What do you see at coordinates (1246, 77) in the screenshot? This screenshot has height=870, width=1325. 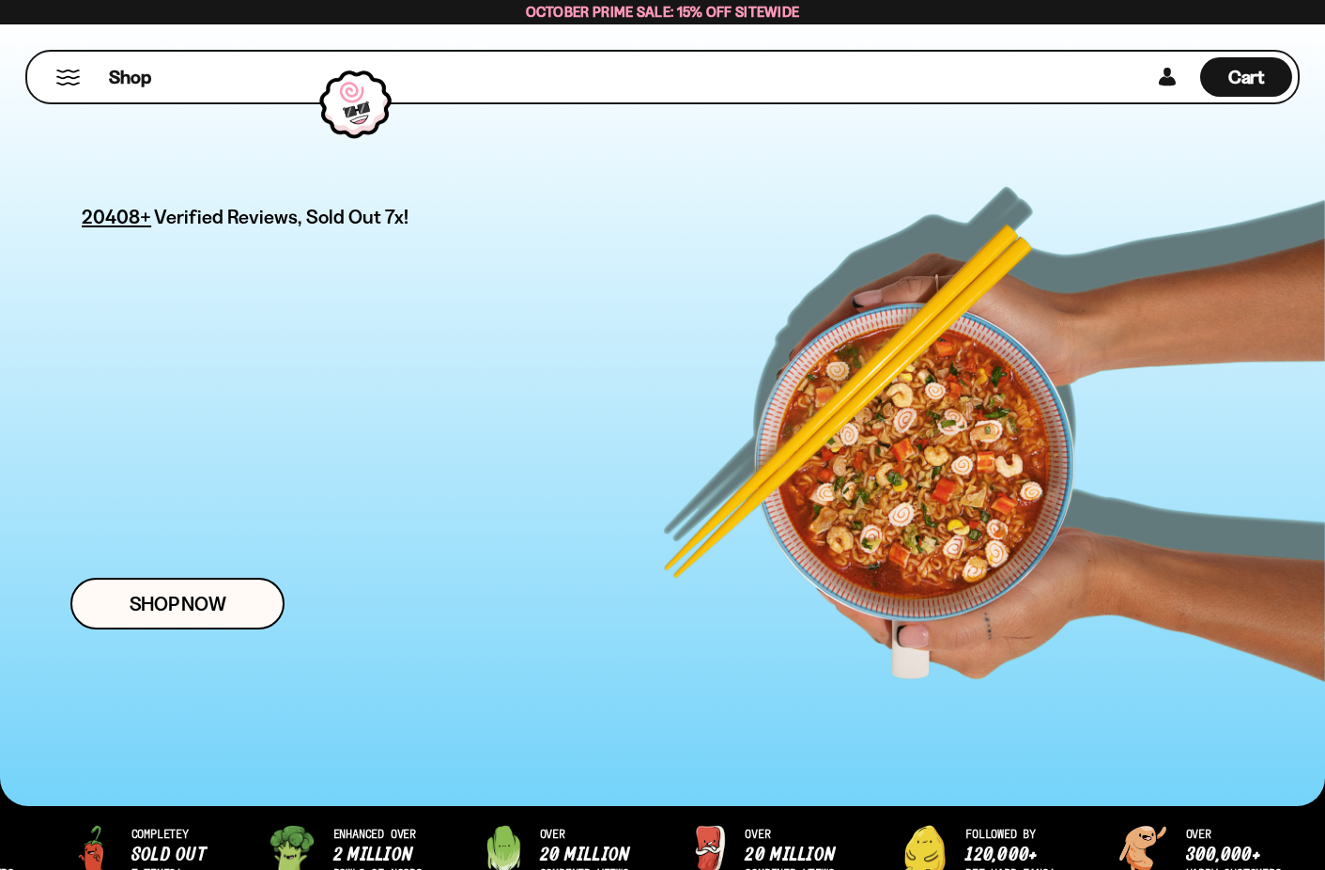 I see `span: Cart` at bounding box center [1246, 77].